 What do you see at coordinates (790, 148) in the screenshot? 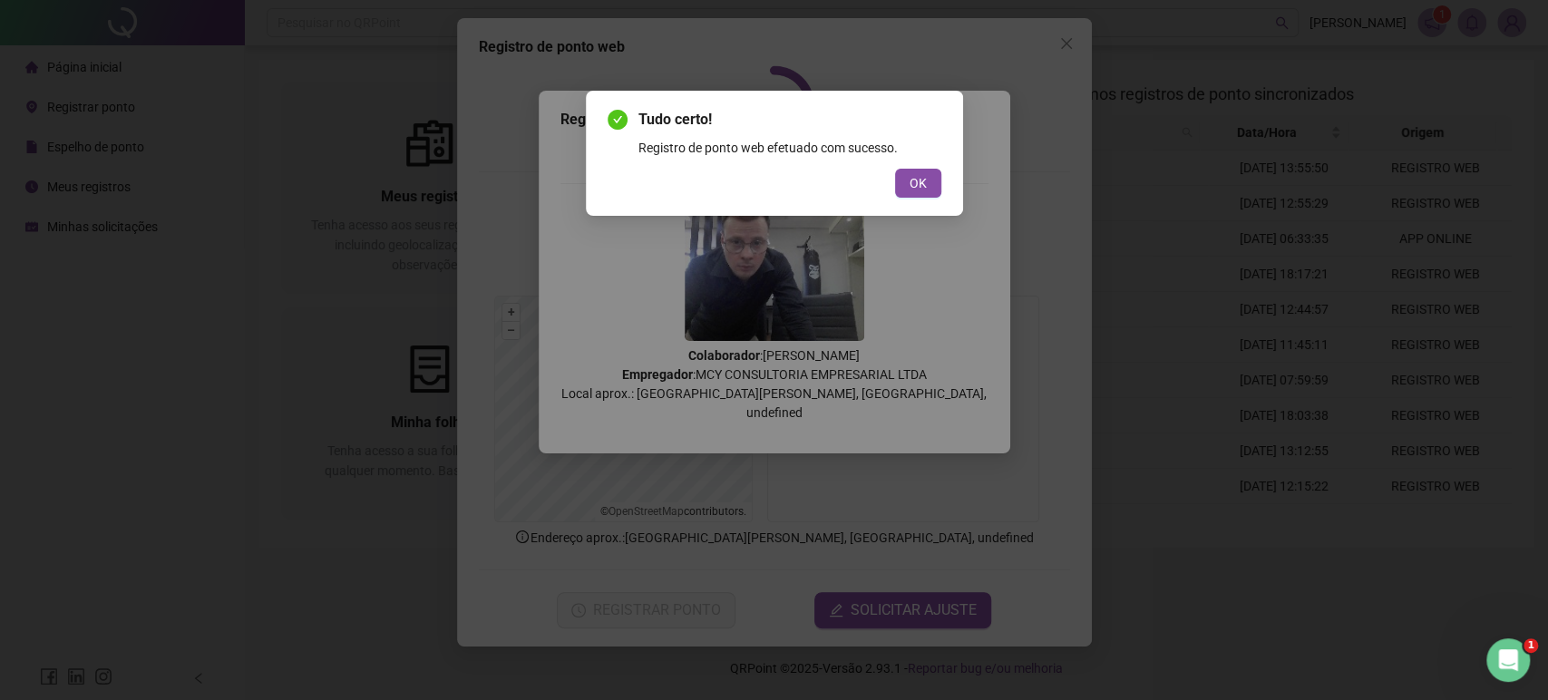
I see `div: Registro de ponto web efetuado com sucesso.` at bounding box center [790, 148].